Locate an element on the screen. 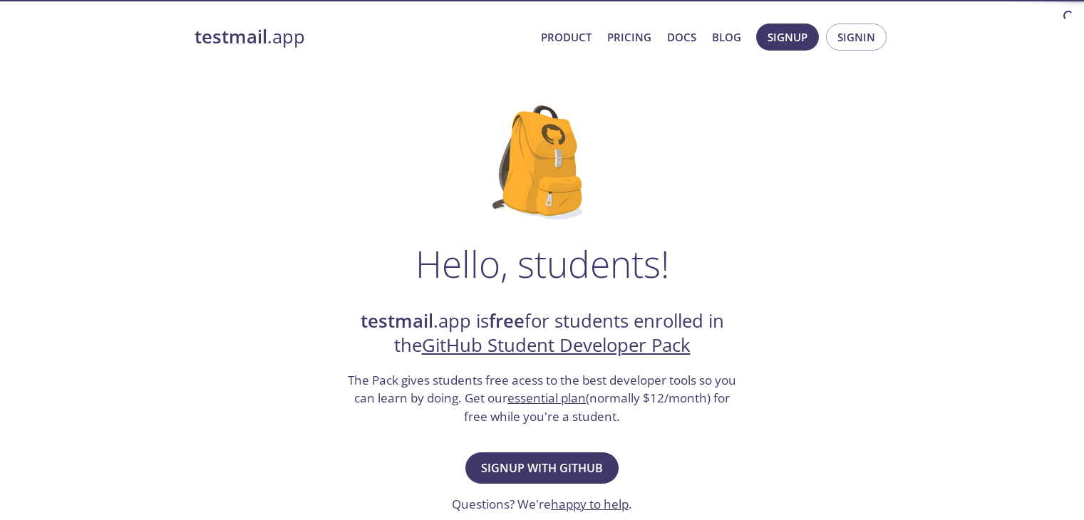 This screenshot has width=1084, height=520. button: Signin is located at coordinates (856, 37).